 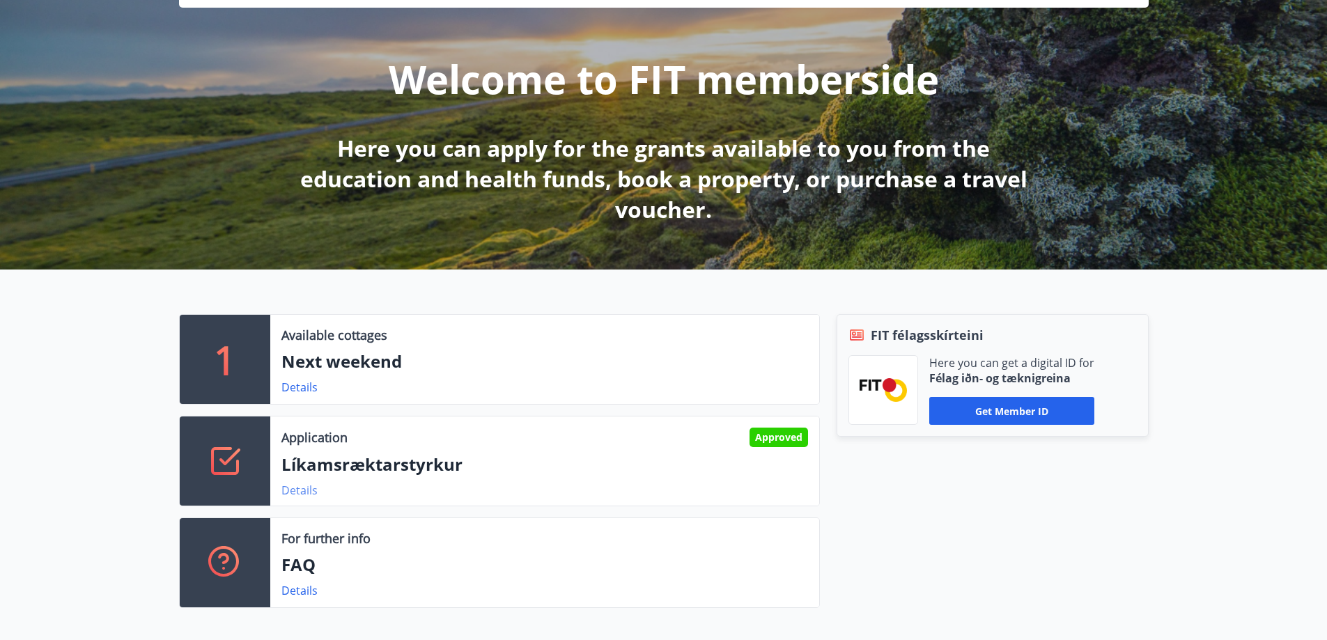 I want to click on p: Available cottages, so click(x=334, y=335).